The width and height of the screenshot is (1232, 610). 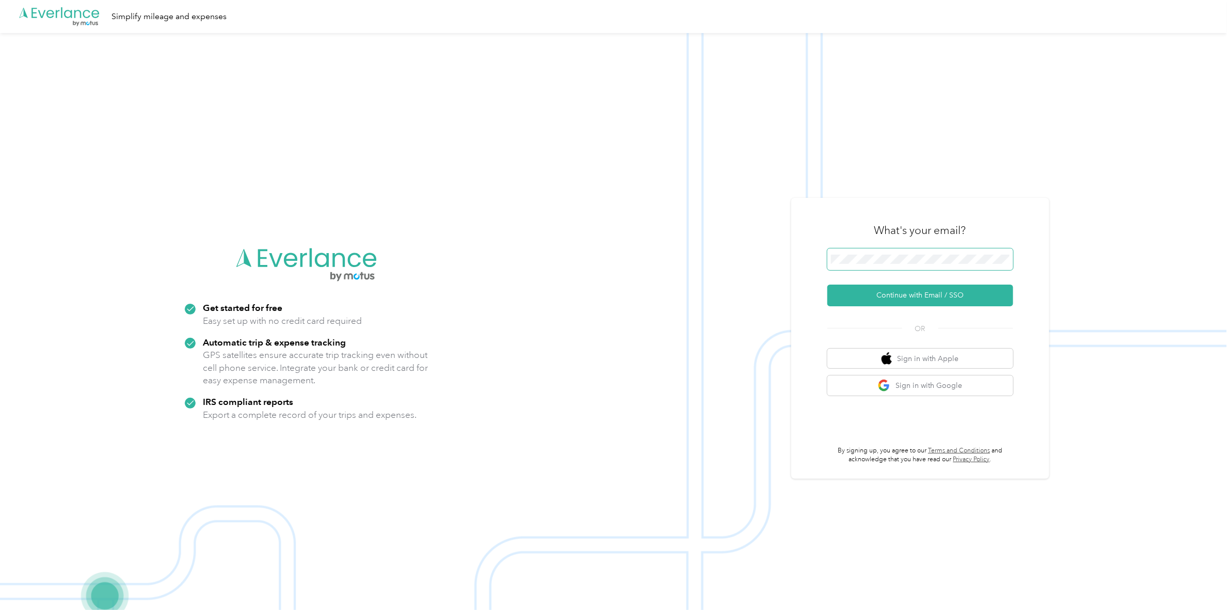 What do you see at coordinates (920, 385) in the screenshot?
I see `button: google logoSign in with Google` at bounding box center [920, 385].